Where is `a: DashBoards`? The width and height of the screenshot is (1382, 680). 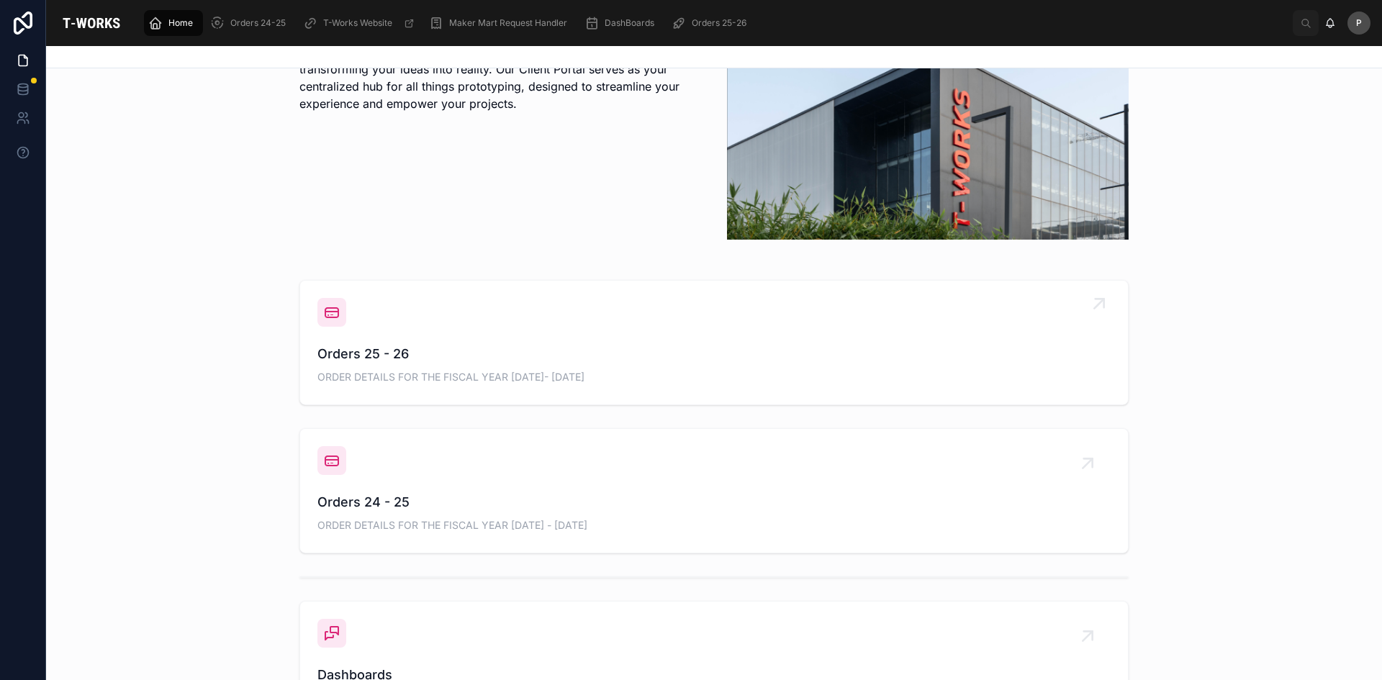 a: DashBoards is located at coordinates (622, 23).